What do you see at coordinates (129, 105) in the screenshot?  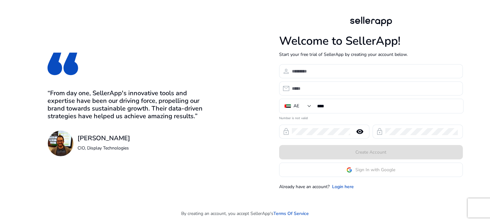 I see `h3: “From day one, SellerApp's innovative tools and expertise have been our driving force, propelling...` at bounding box center [129, 105].